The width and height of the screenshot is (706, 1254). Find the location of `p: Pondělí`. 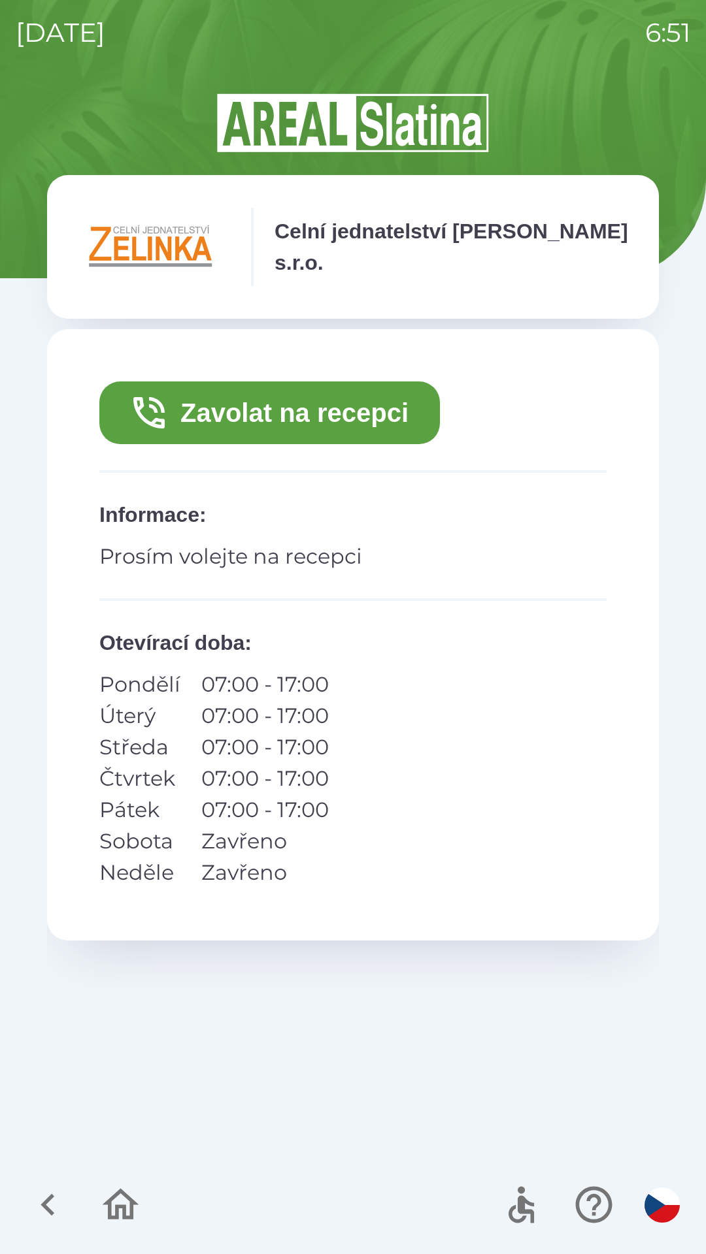

p: Pondělí is located at coordinates (140, 685).